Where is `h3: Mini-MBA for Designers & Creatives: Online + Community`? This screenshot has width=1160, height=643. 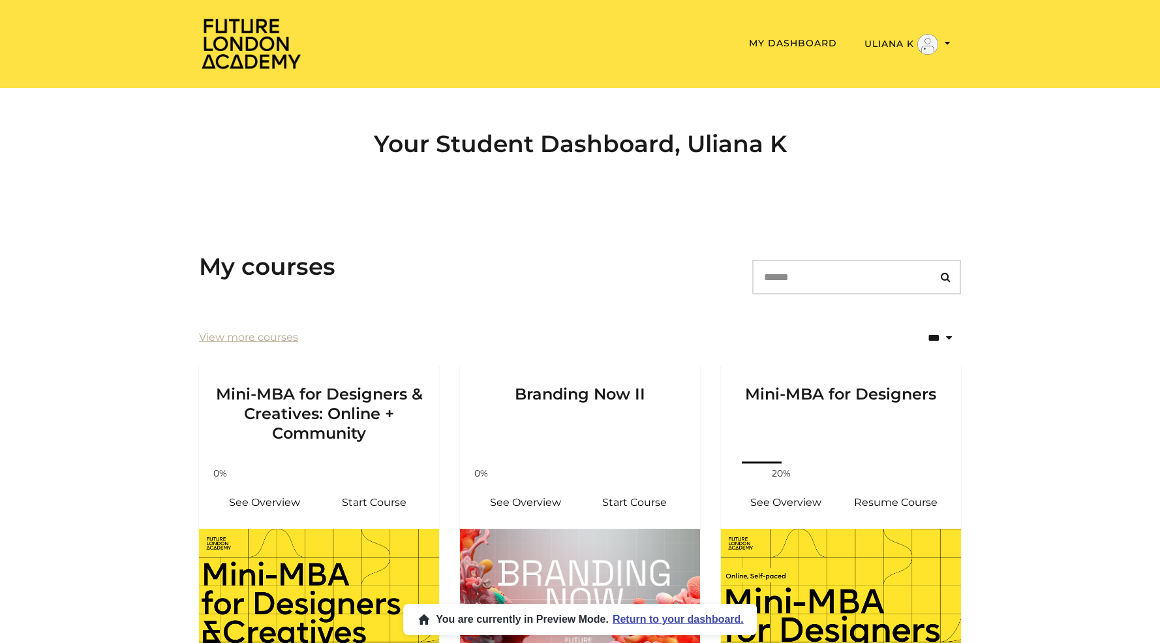 h3: Mini-MBA for Designers & Creatives: Online + Community is located at coordinates (319, 403).